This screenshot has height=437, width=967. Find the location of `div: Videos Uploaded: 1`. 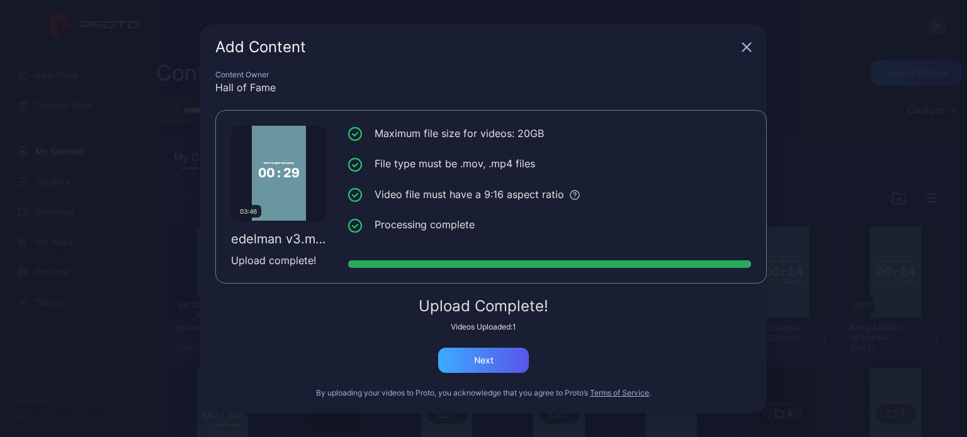

div: Videos Uploaded: 1 is located at coordinates (483, 327).